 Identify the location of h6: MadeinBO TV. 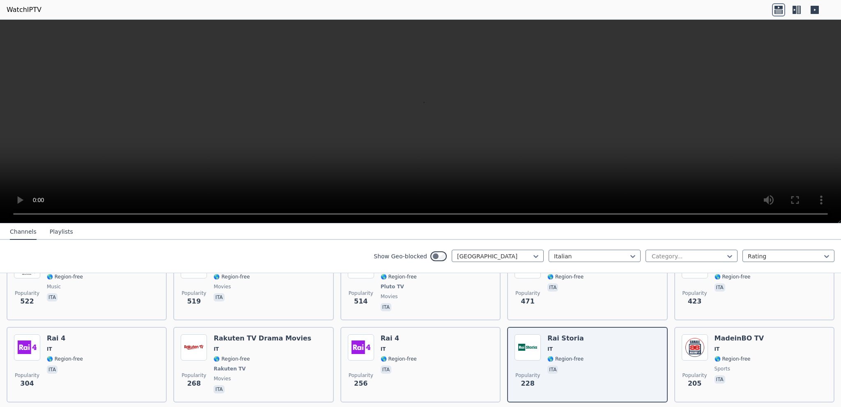
(739, 338).